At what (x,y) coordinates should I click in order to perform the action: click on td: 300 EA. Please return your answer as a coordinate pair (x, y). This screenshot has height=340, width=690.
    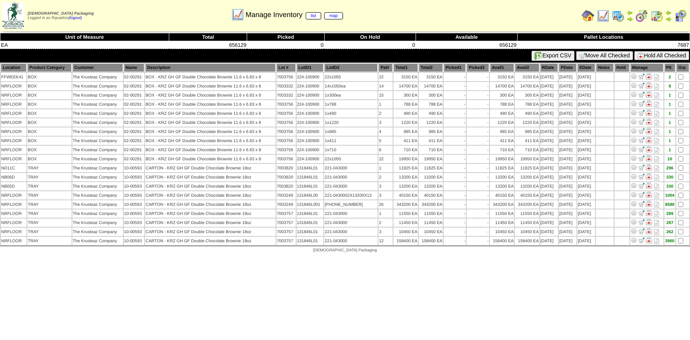
    Looking at the image, I should click on (406, 95).